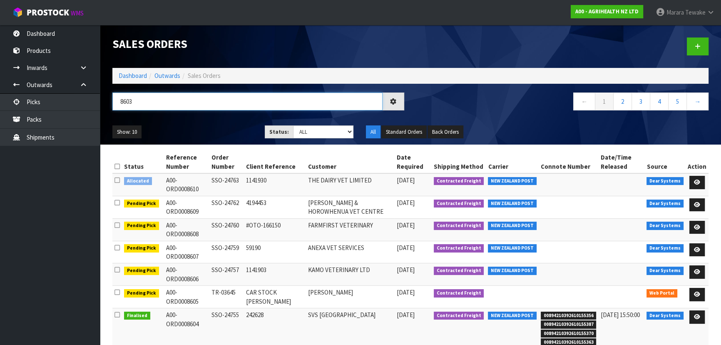 The image size is (721, 345). I want to click on td: SSO-24763, so click(226, 184).